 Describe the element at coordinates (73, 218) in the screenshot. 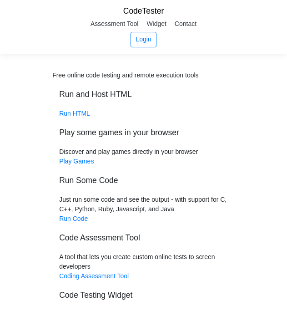

I see `a: Run Code` at that location.